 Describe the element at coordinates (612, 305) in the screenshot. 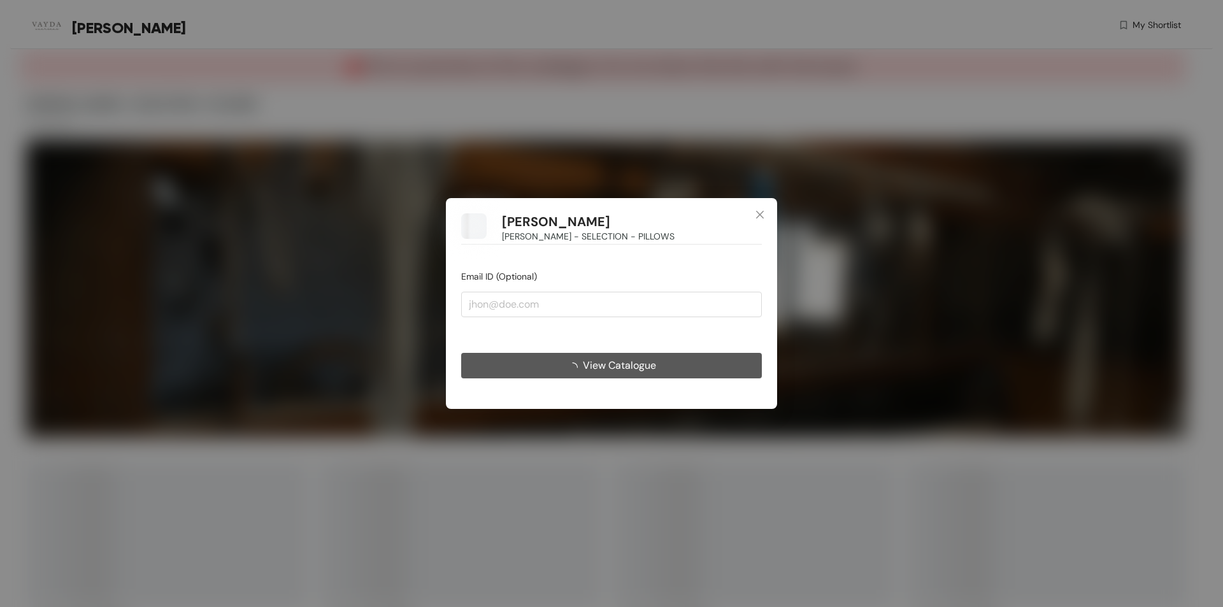

I see `input: jhon@doe.com` at that location.